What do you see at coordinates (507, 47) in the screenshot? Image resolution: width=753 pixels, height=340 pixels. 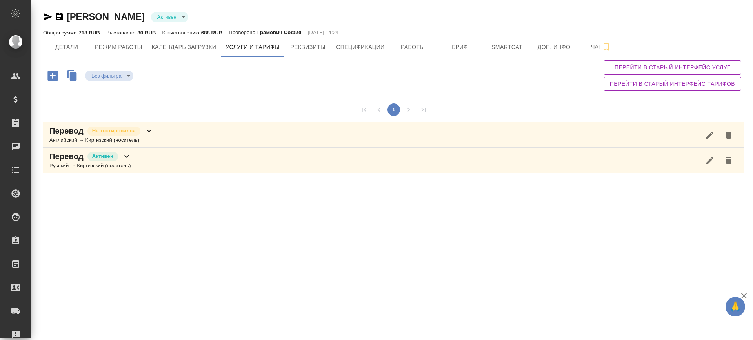 I see `span: Smartcat` at bounding box center [507, 47].